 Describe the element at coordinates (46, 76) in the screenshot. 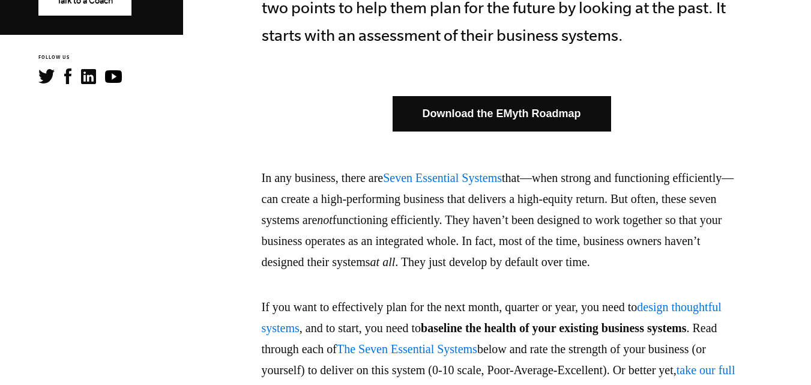

I see `img: Twitter` at that location.